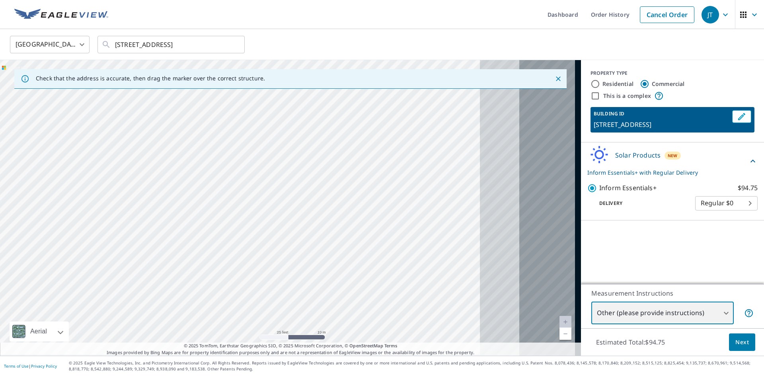 This screenshot has width=764, height=376. Describe the element at coordinates (742, 342) in the screenshot. I see `button: Next` at that location.